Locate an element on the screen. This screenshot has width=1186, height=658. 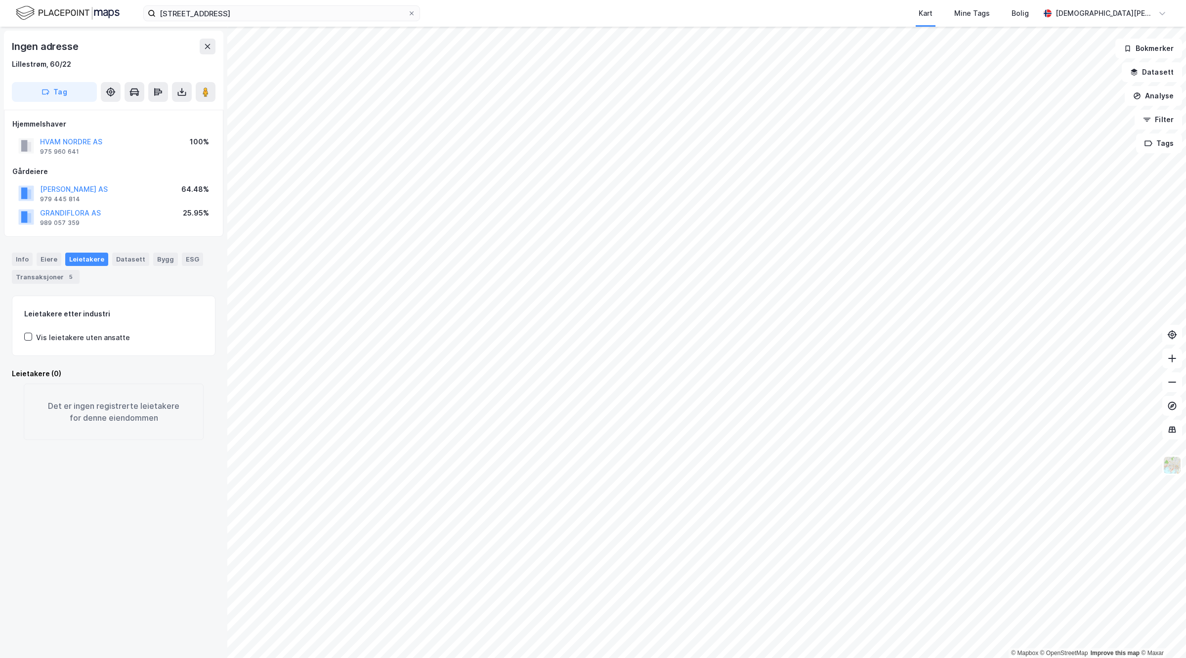
div: Bolig is located at coordinates (1020, 13).